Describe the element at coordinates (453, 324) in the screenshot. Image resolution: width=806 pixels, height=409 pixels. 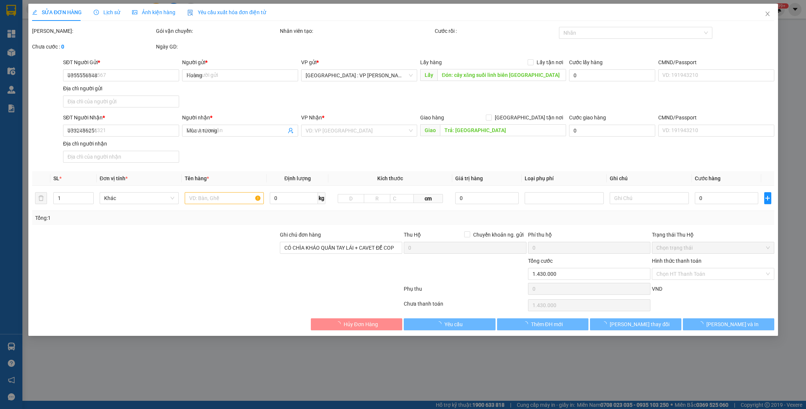
I see `span: Yêu cầu` at that location.